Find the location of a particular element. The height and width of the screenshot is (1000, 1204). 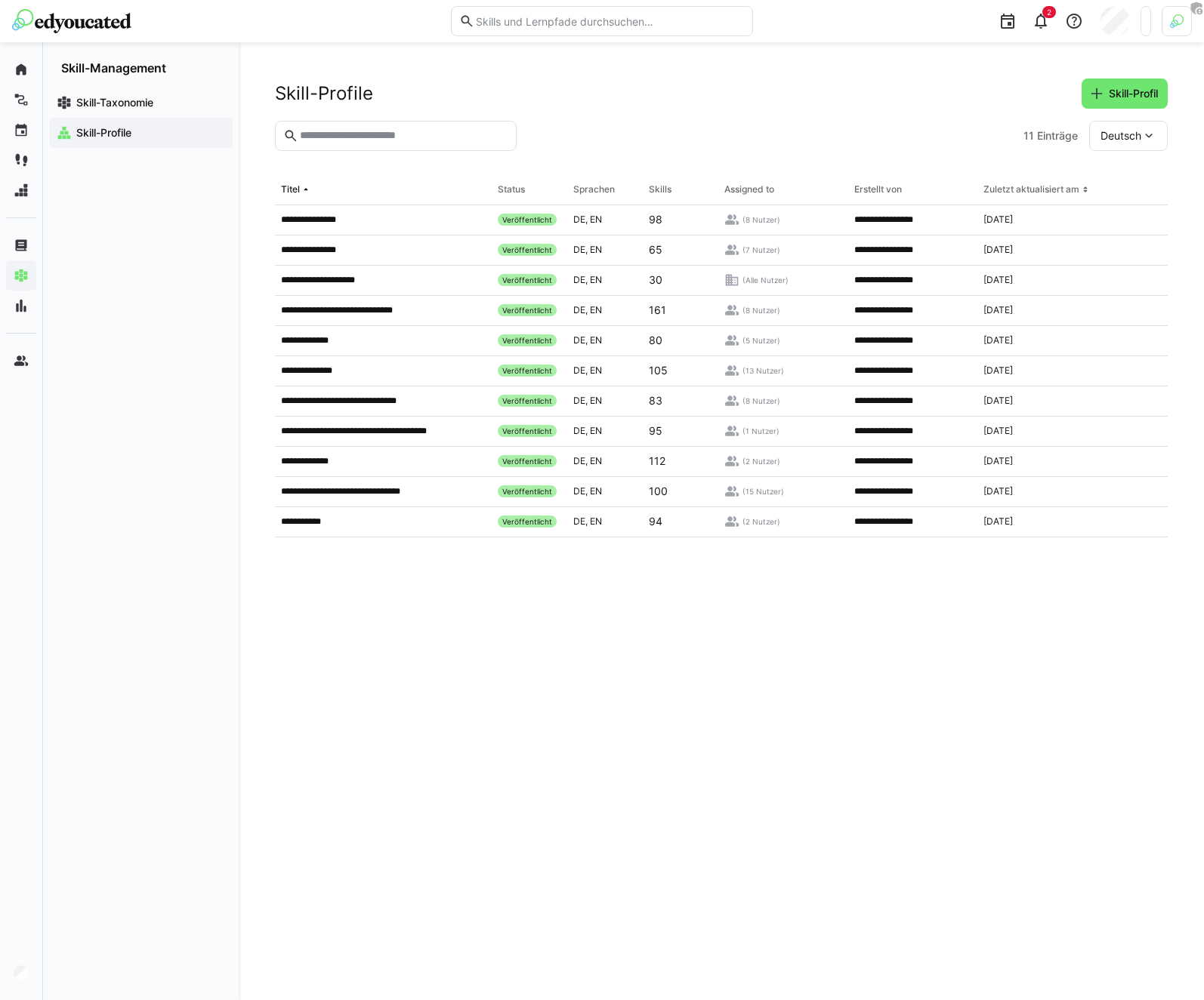

span: (13 Nutzer) is located at coordinates (762, 371).